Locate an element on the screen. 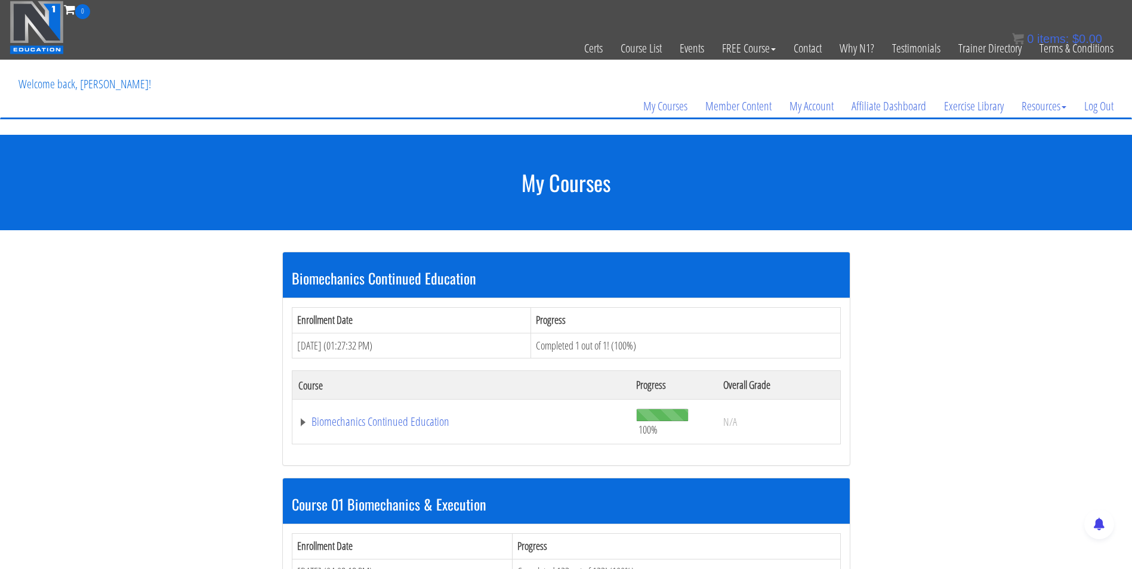  a: 0 items: $0.00 is located at coordinates (1057, 39).